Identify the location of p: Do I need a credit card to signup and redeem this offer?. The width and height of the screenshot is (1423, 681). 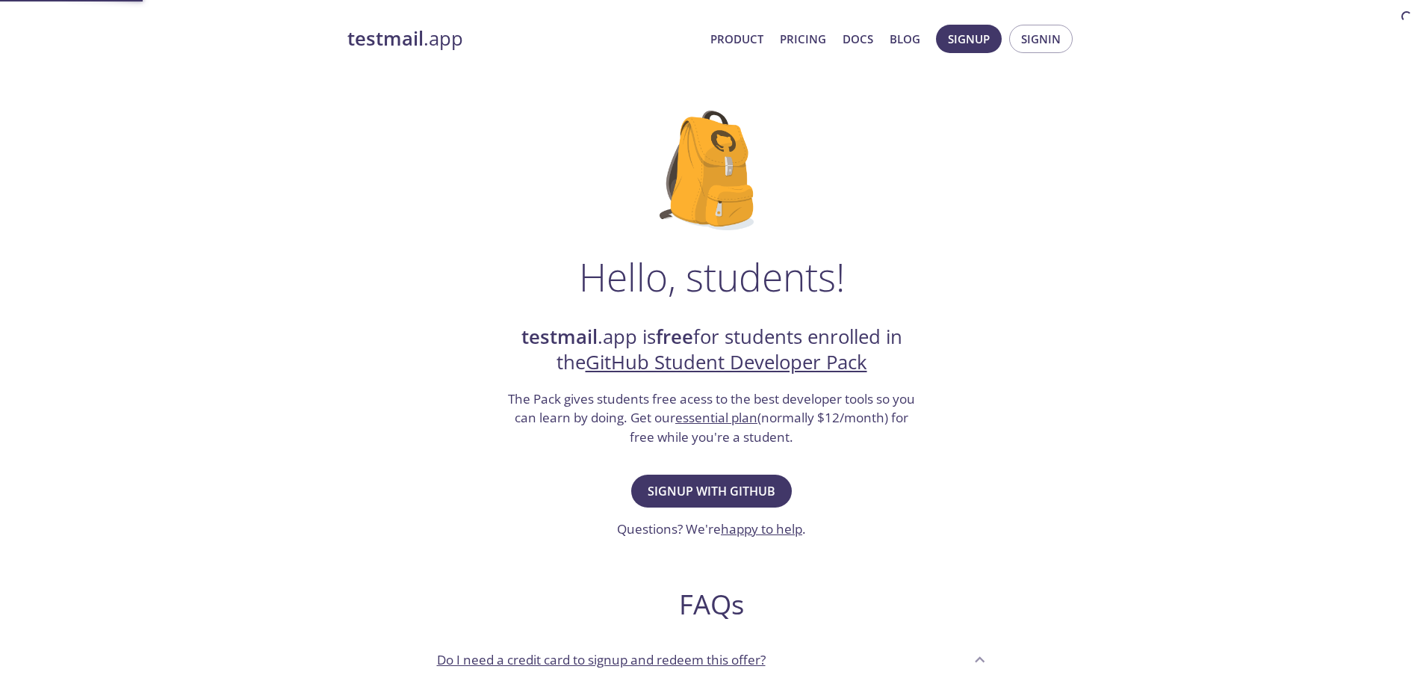
(601, 660).